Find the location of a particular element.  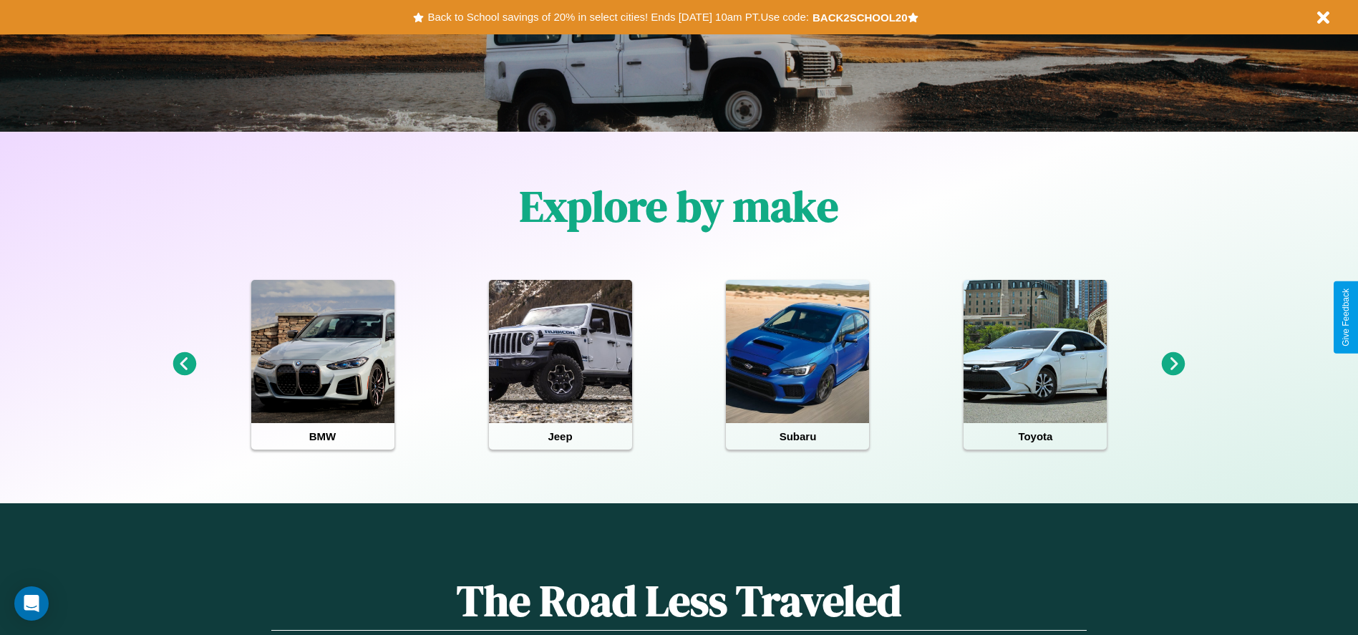

h1: The Road Less Traveled is located at coordinates (679, 601).